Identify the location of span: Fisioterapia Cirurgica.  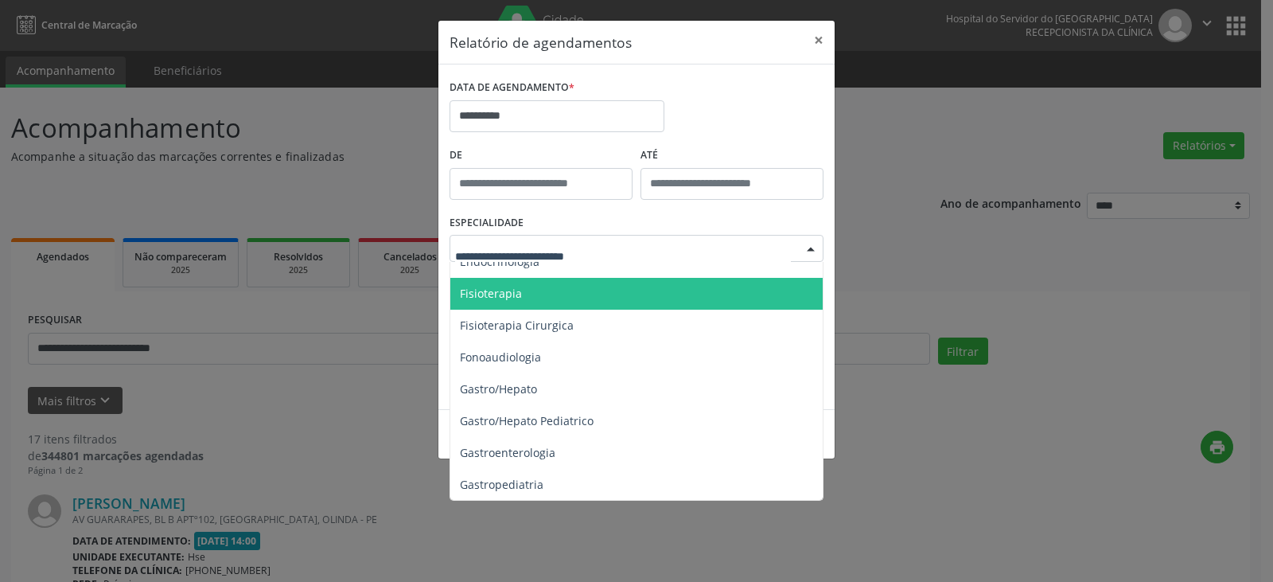
(516, 325).